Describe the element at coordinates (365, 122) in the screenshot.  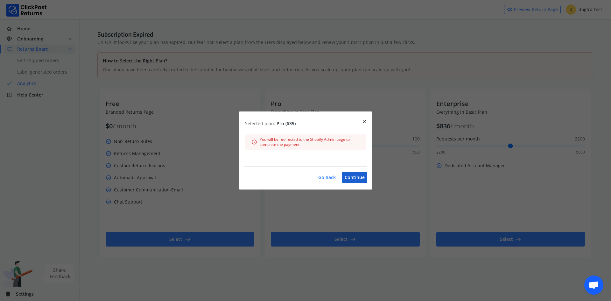
I see `button: close` at that location.